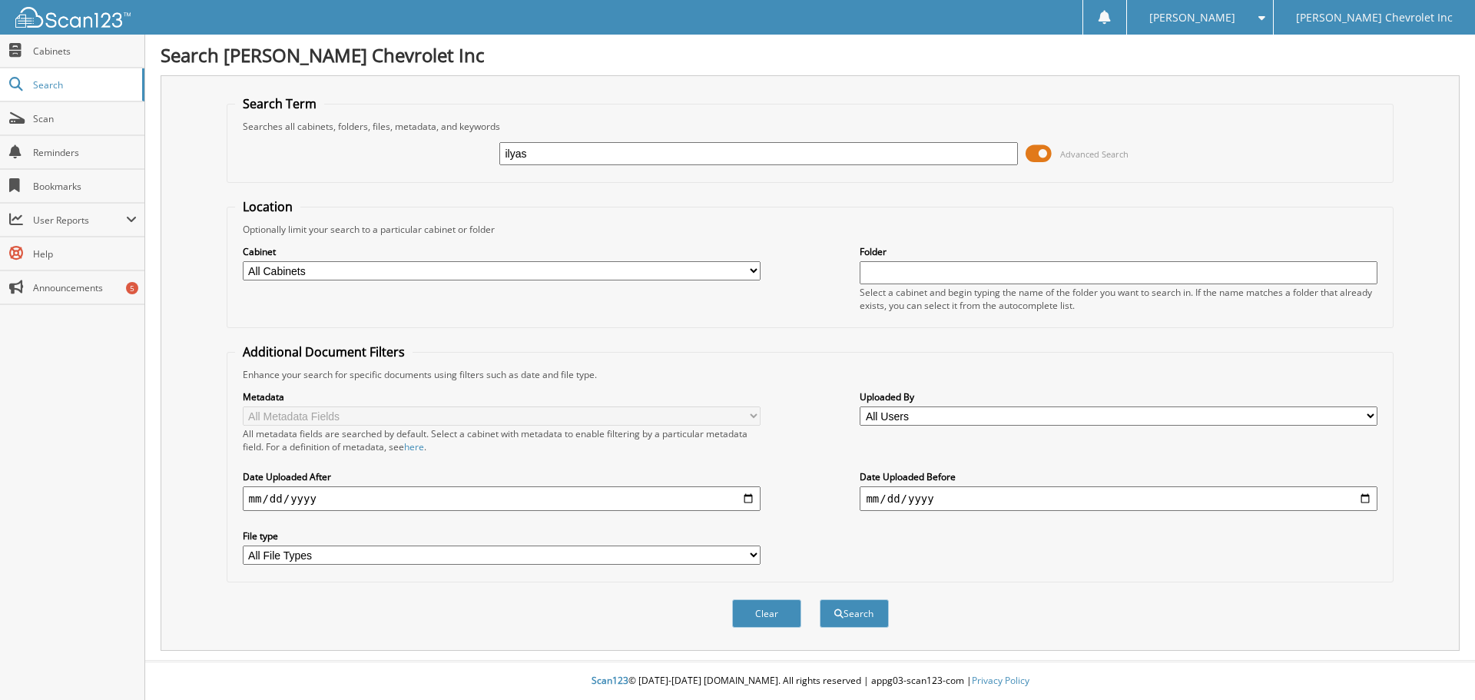 This screenshot has height=700, width=1475. Describe the element at coordinates (1118, 396) in the screenshot. I see `label: Uploaded By` at that location.